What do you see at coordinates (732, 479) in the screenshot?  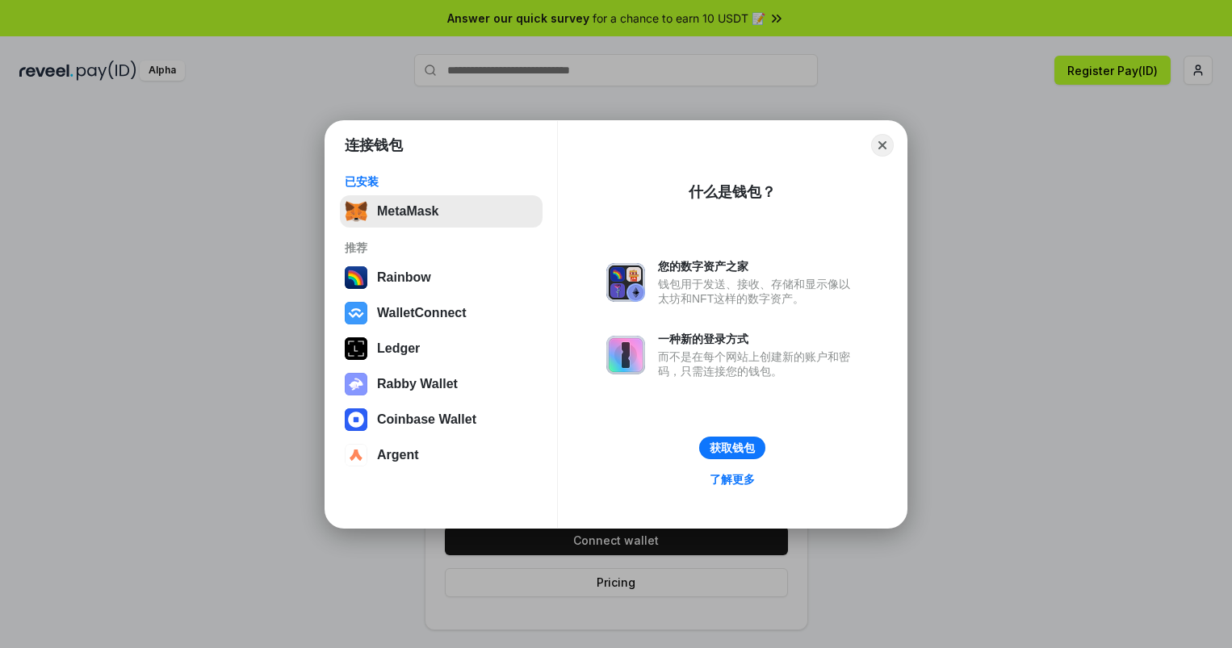 I see `a: 了解更多` at bounding box center [732, 479].